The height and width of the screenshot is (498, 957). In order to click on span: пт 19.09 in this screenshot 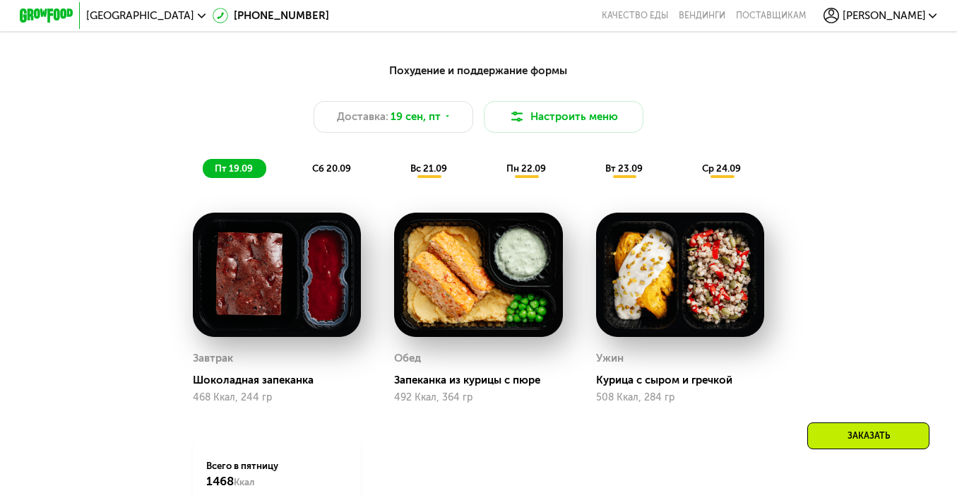, I will do `click(234, 168)`.